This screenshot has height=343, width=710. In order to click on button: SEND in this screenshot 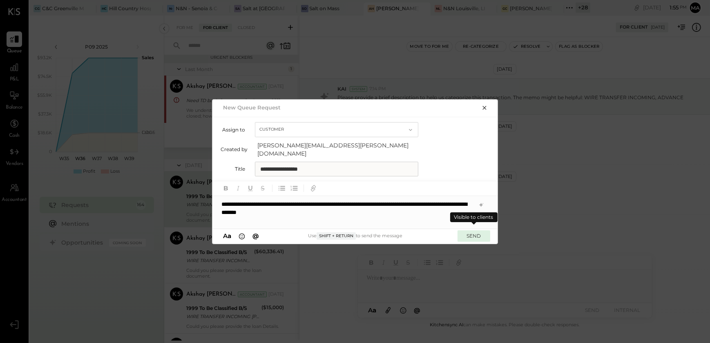, I will do `click(474, 236)`.